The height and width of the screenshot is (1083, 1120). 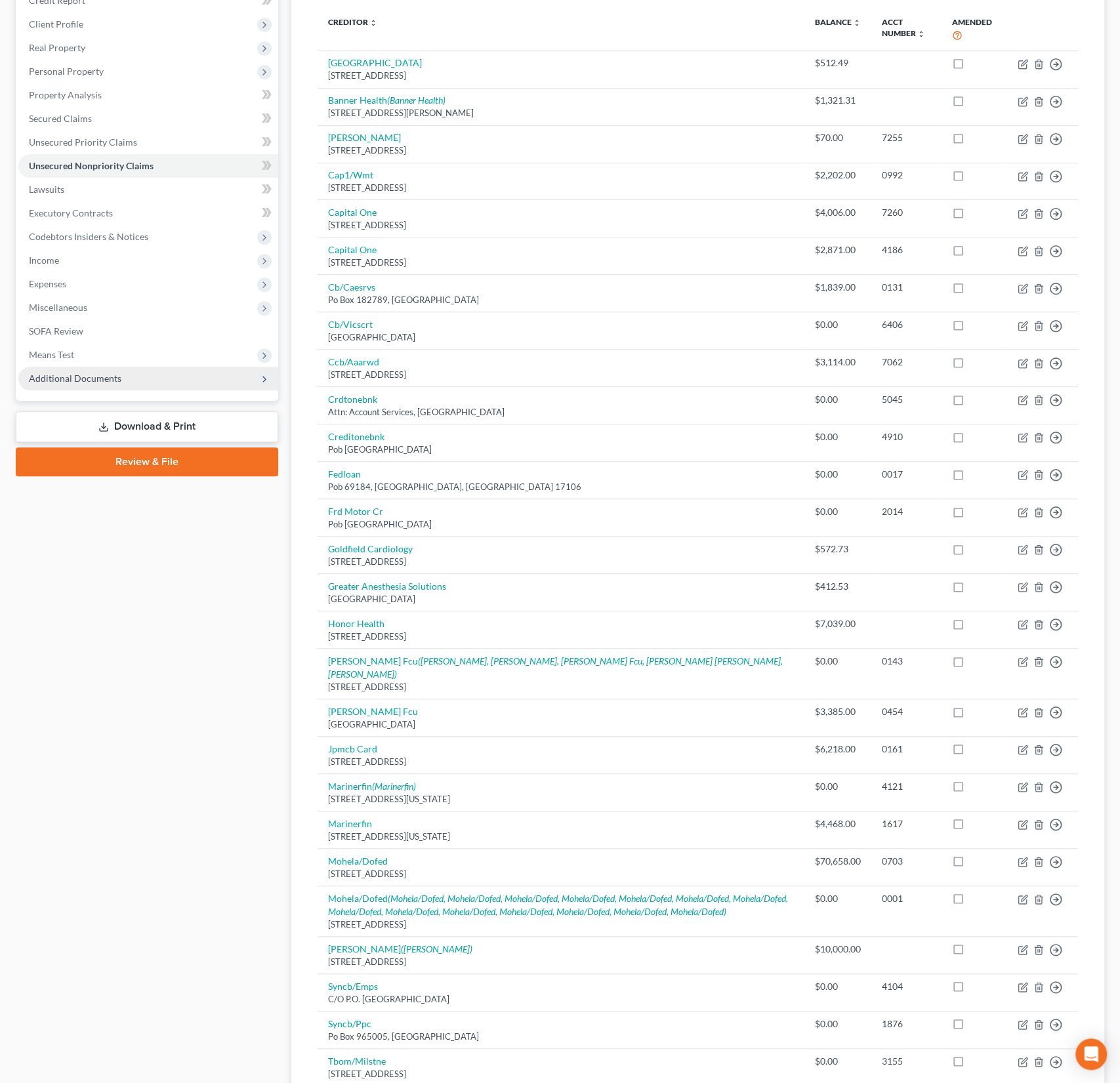 I want to click on a: Mohela/Dofed(Mohela/Dofed, Mohela/Dofed, Mohela/Dofed, Mohela/Dofed, Mohela/Dofed, Mohela/Dofed, ..., so click(x=558, y=905).